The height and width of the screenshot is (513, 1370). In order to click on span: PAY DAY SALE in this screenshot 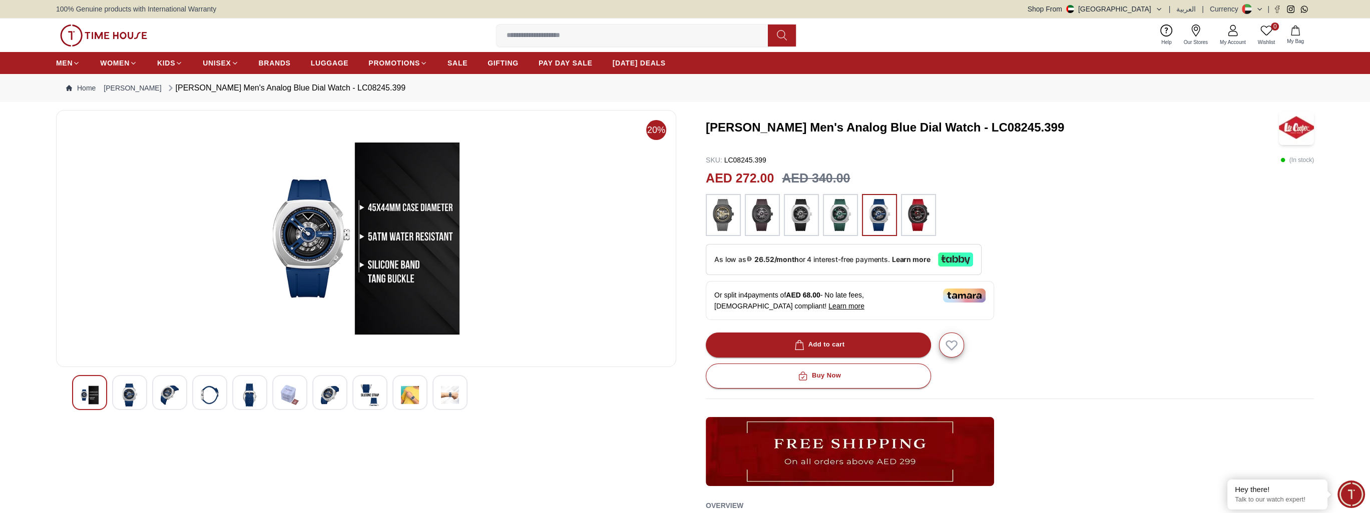, I will do `click(565, 63)`.